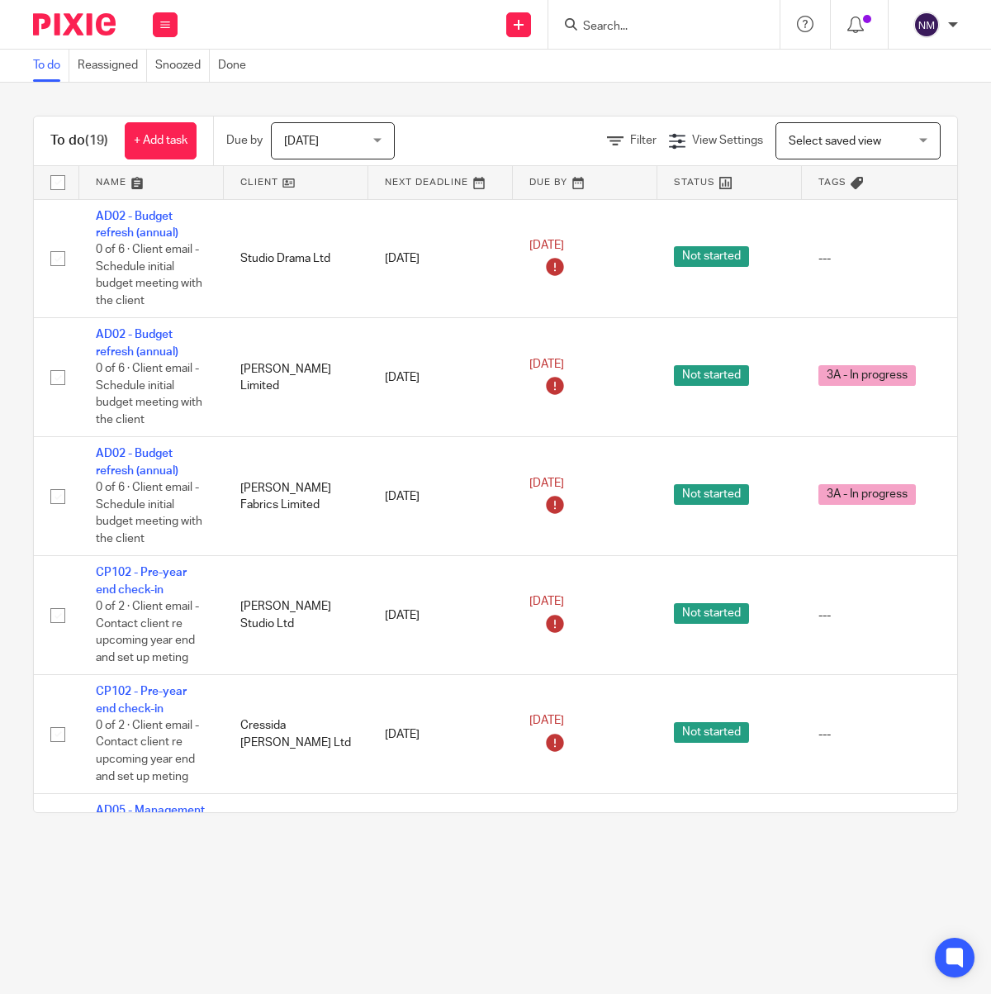 This screenshot has height=994, width=991. What do you see at coordinates (160, 140) in the screenshot?
I see `a: + Add task` at bounding box center [160, 140].